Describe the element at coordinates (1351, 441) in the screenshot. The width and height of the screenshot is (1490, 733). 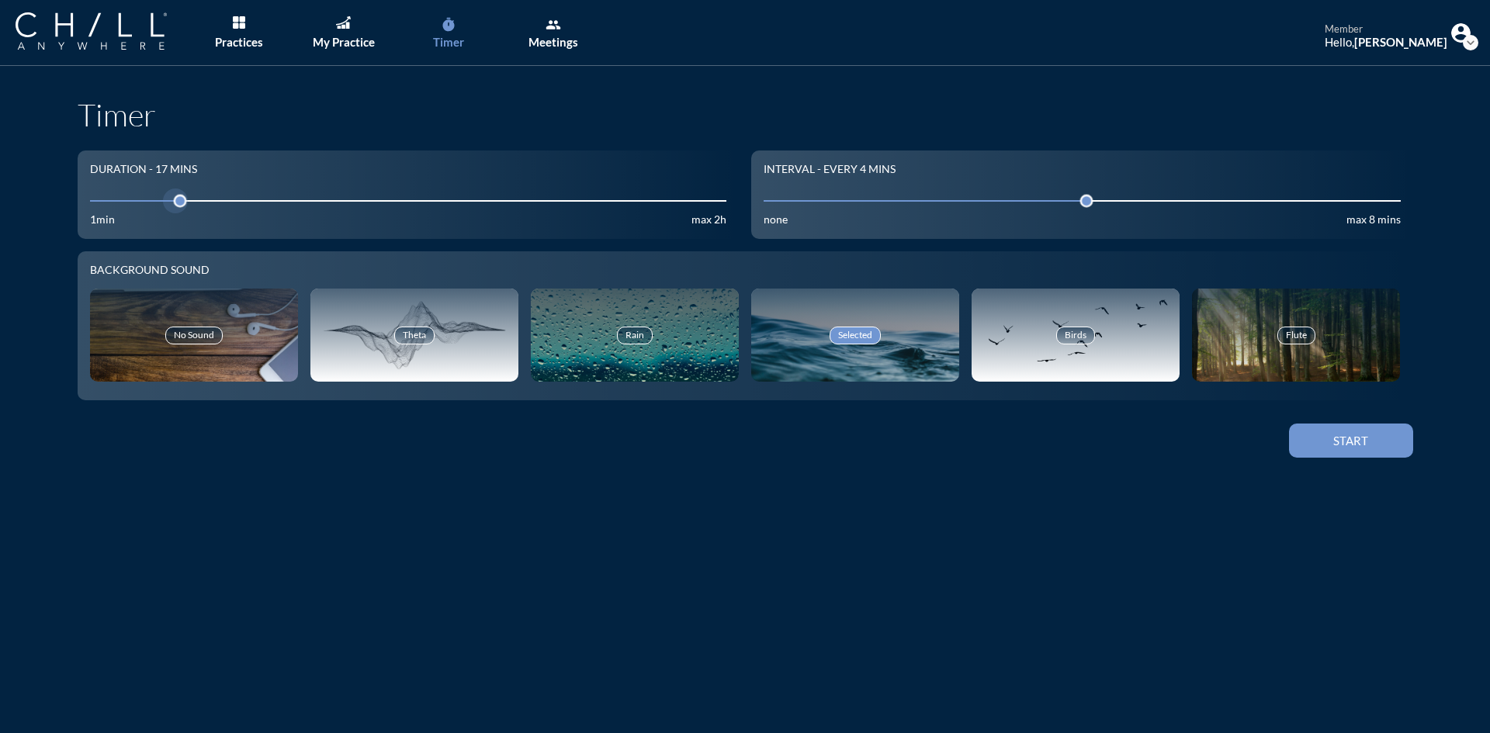
I see `div: Start` at that location.